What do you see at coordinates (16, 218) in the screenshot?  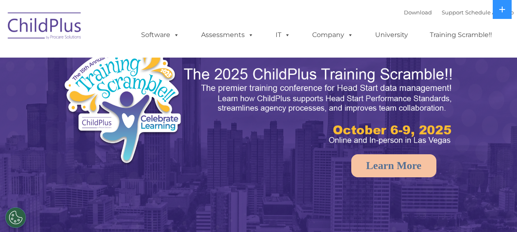 I see `button: Cookies Settings` at bounding box center [16, 218].